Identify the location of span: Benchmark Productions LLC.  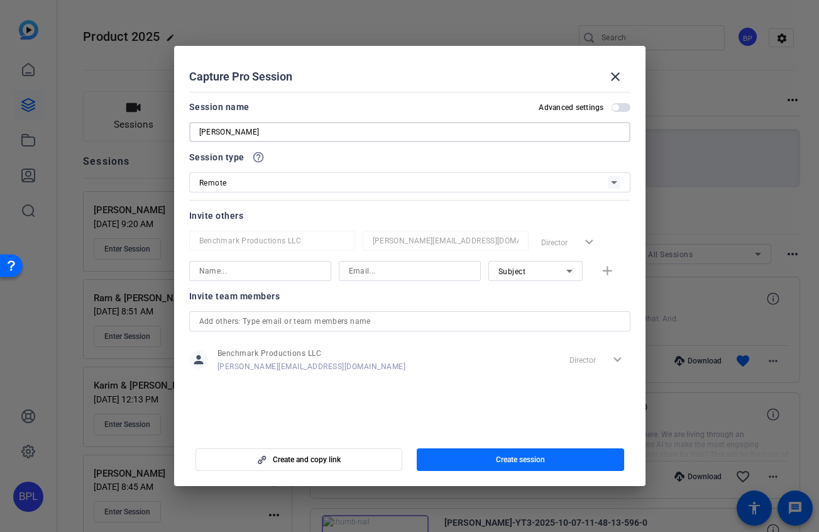
(312, 353).